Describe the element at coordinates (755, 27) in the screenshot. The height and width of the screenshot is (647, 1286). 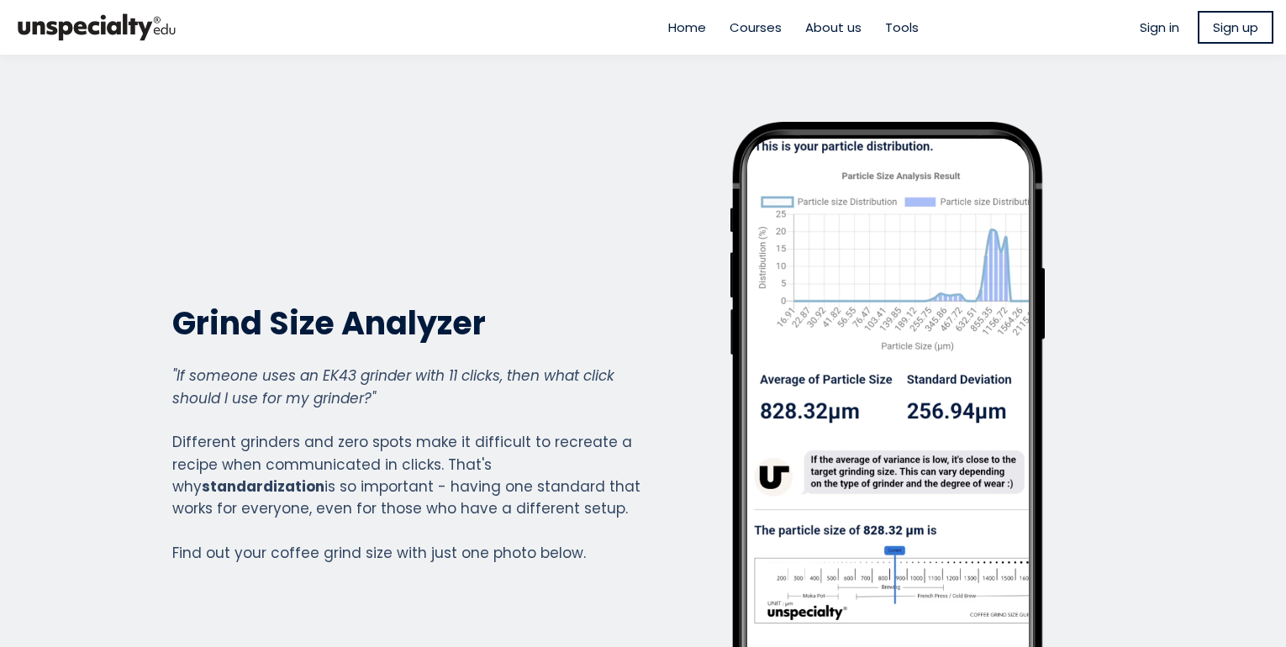
I see `a: Courses` at that location.